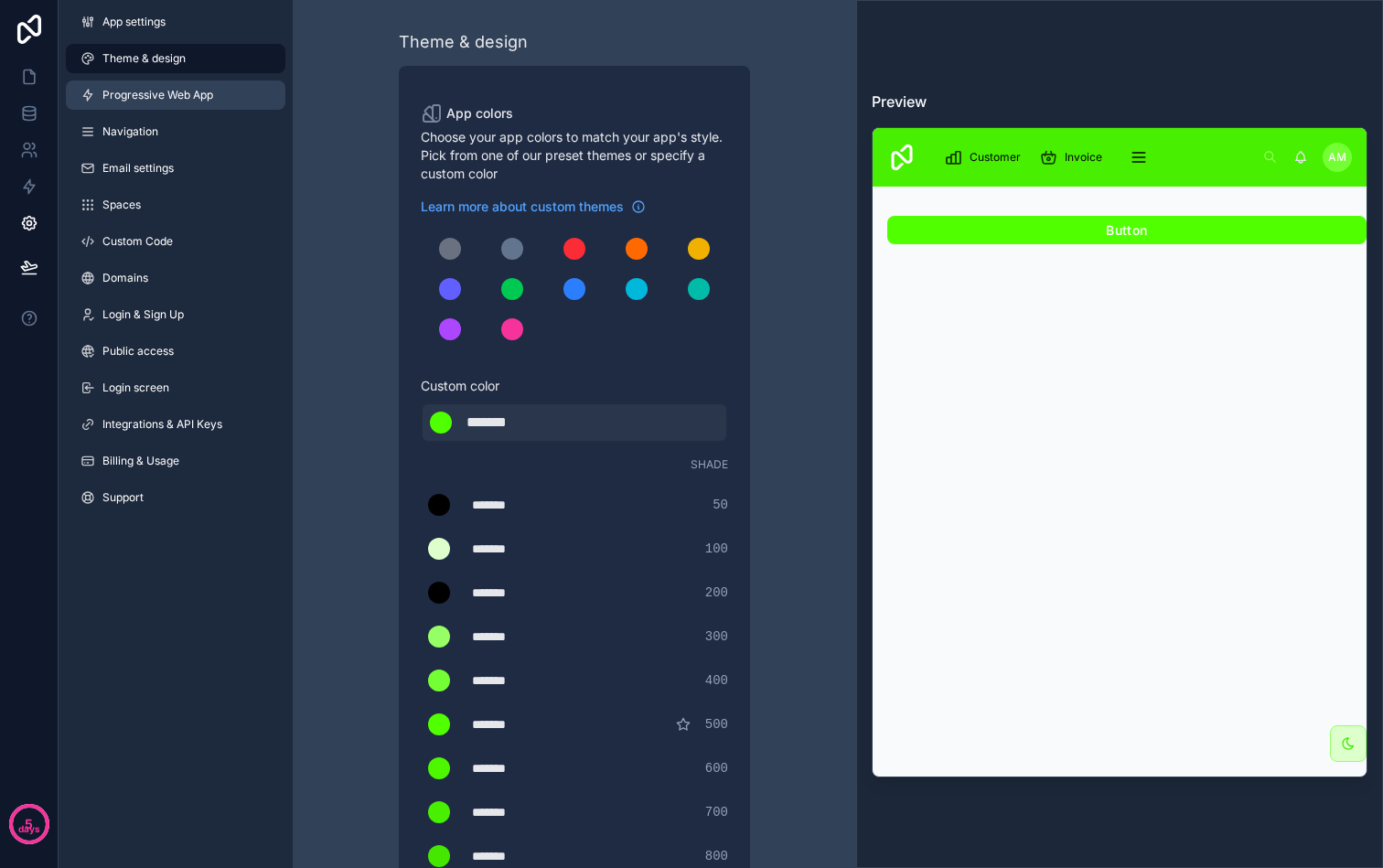  What do you see at coordinates (135, 388) in the screenshot?
I see `span: Login screen` at bounding box center [135, 388].